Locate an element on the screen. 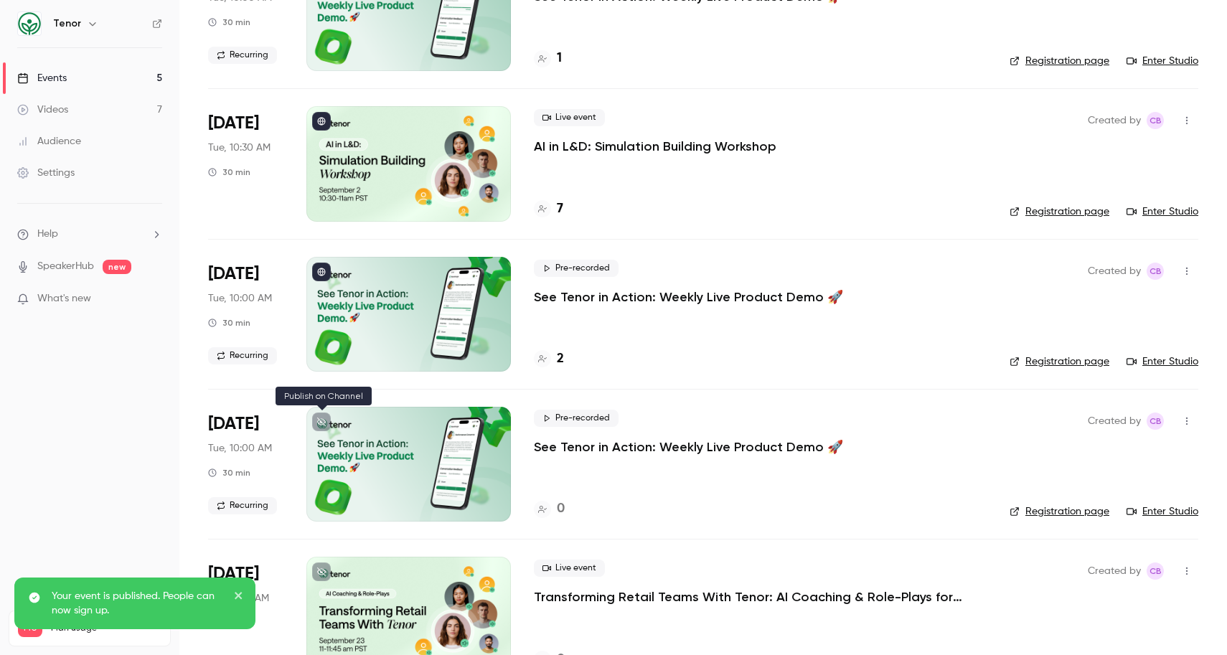 The image size is (1227, 655). div: Settings is located at coordinates (46, 173).